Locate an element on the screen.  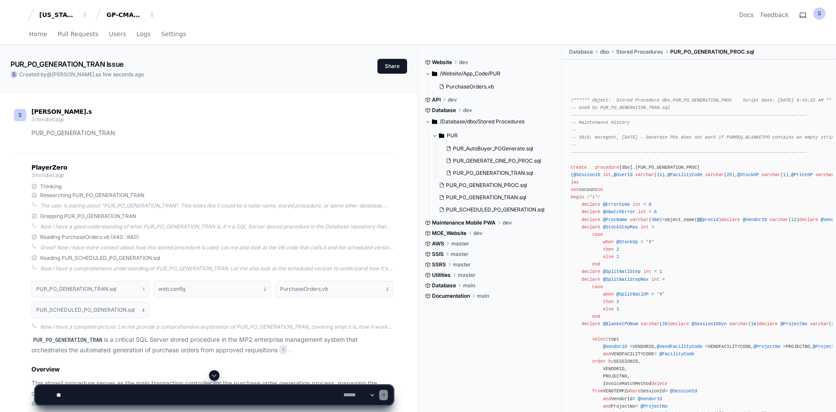
button: PUR_PO_GENERATION_PROC.sql is located at coordinates (492, 185).